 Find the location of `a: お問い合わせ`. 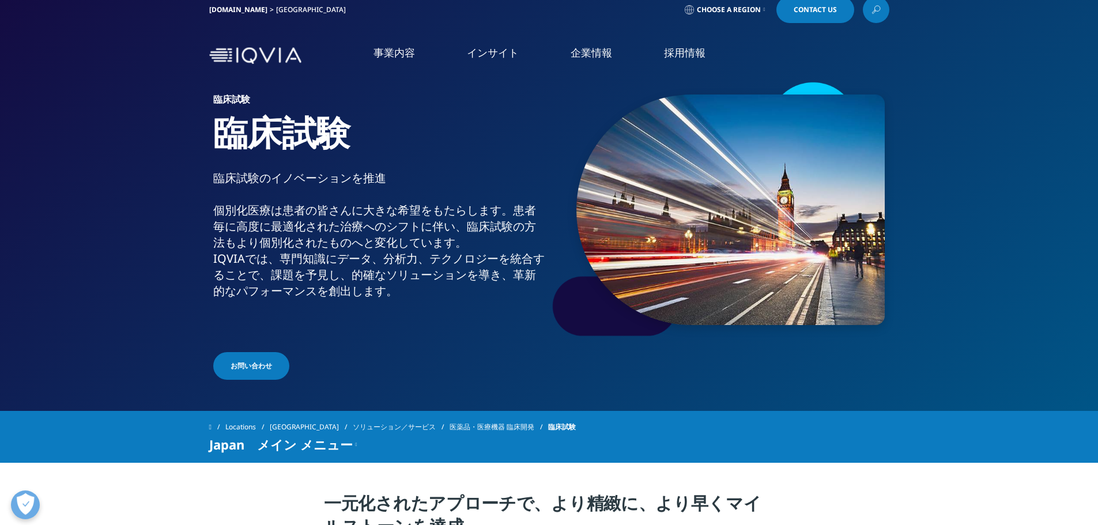

a: お問い合わせ is located at coordinates (251, 366).